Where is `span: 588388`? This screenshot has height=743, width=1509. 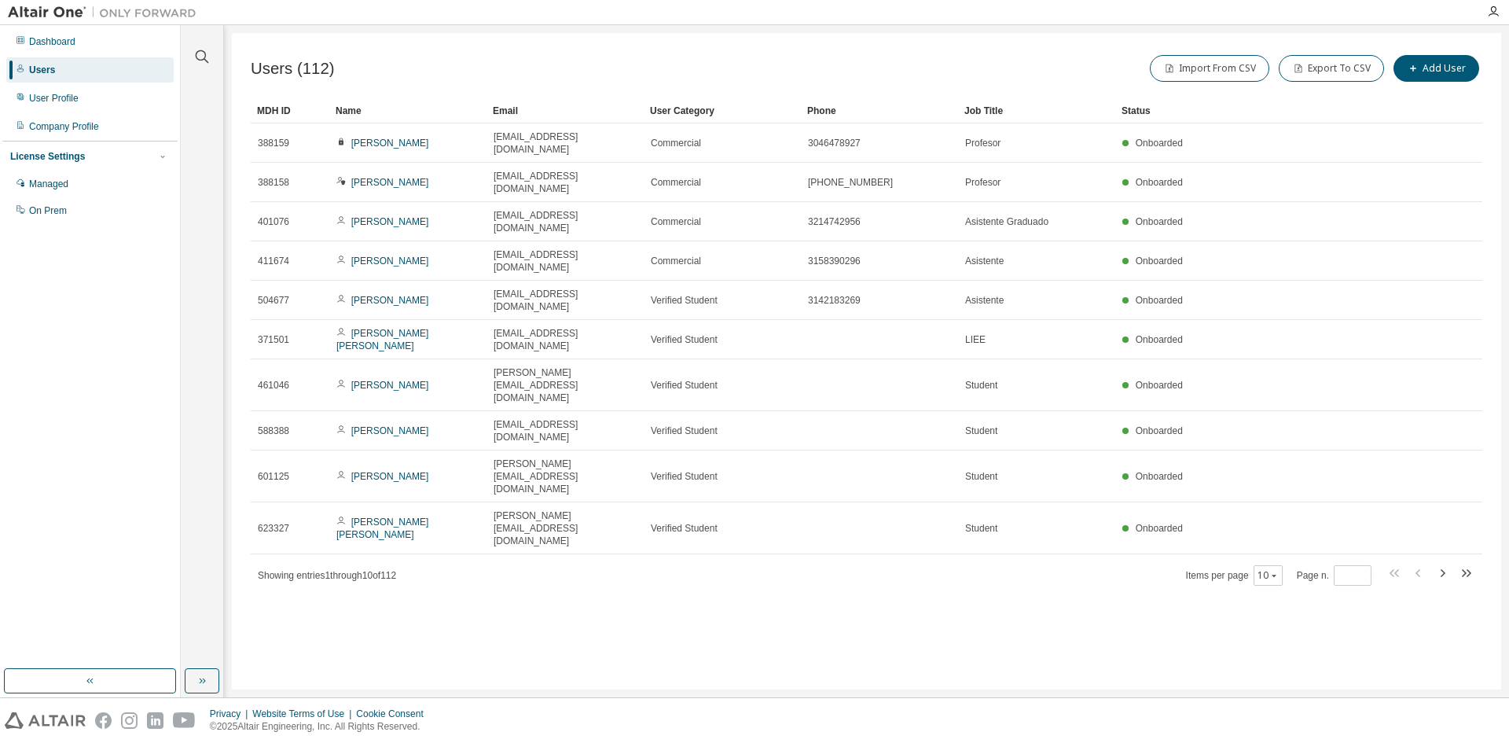
span: 588388 is located at coordinates (274, 431).